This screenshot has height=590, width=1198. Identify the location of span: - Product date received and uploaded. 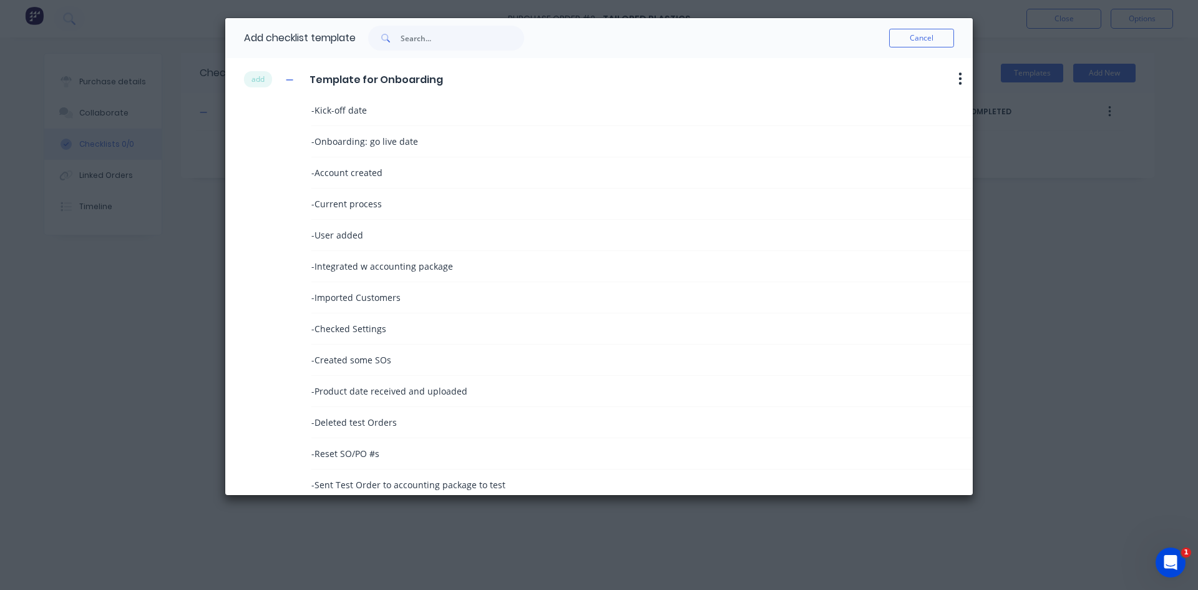
(389, 391).